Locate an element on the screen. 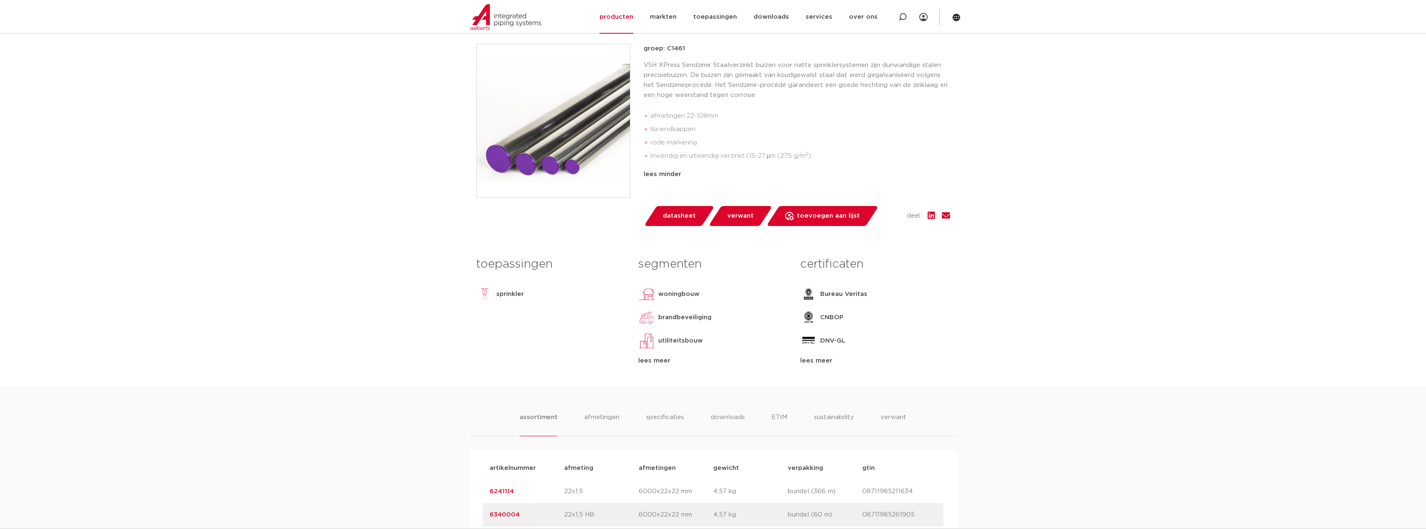  a: 6241114 is located at coordinates (502, 491).